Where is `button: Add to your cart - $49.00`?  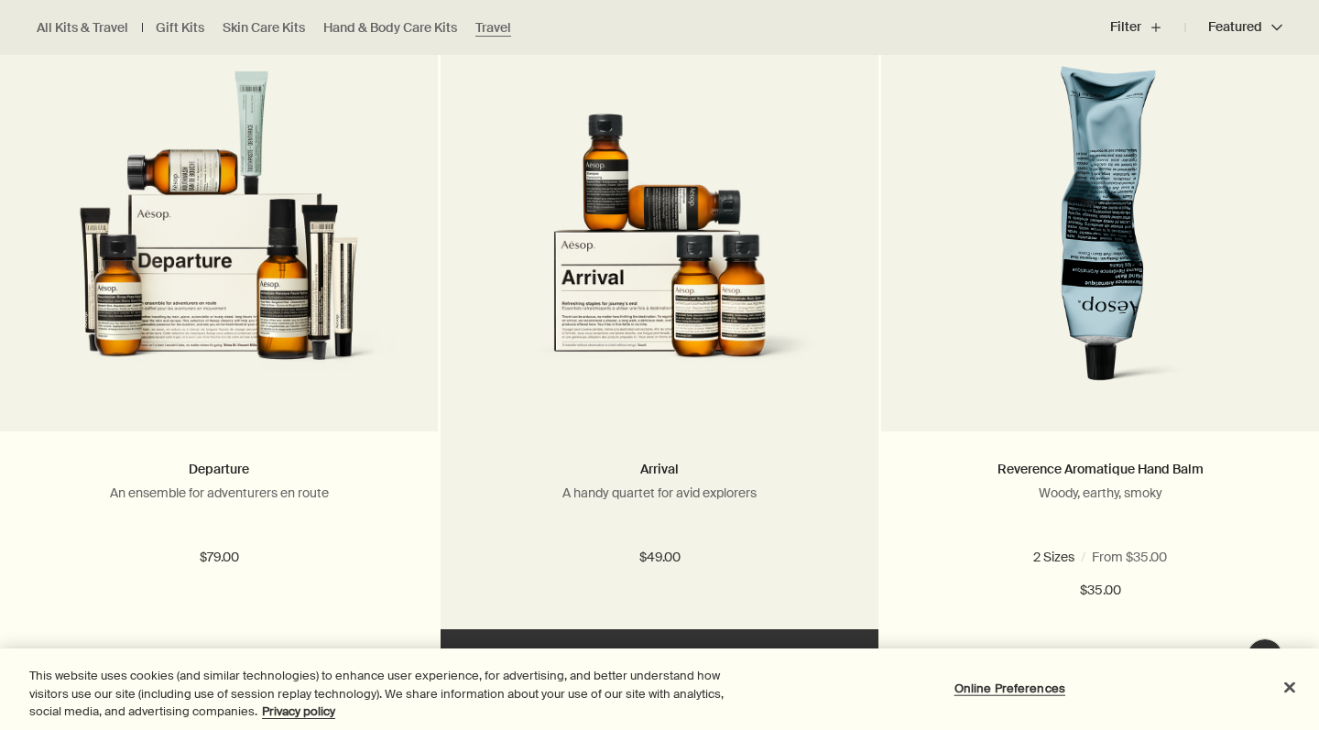
button: Add to your cart - $49.00 is located at coordinates (660, 657).